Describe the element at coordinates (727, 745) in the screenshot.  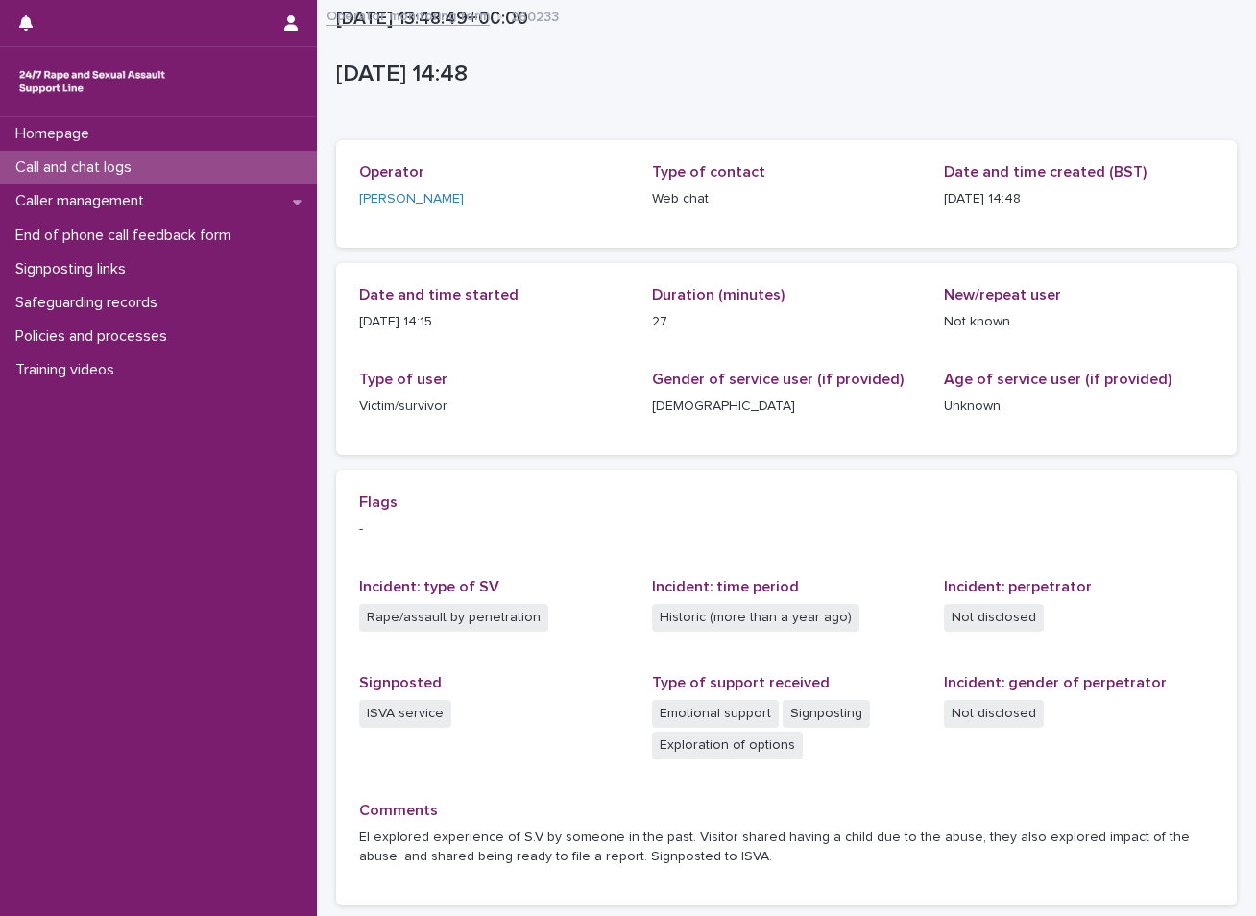
I see `span: Exploration of options` at that location.